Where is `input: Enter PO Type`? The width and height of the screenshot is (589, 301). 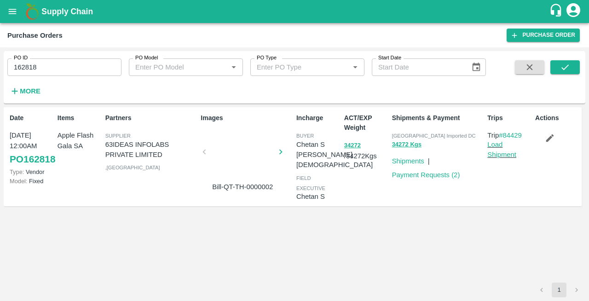
input: Enter PO Type is located at coordinates (294, 67).